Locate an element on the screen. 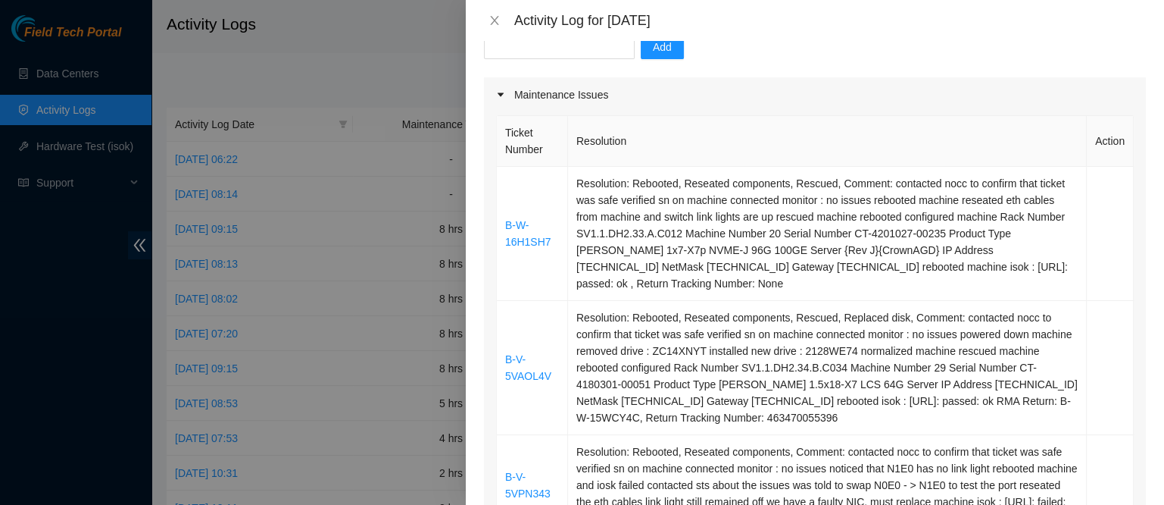 This screenshot has width=1164, height=505. a: B-V-5VAOL4V is located at coordinates (528, 367).